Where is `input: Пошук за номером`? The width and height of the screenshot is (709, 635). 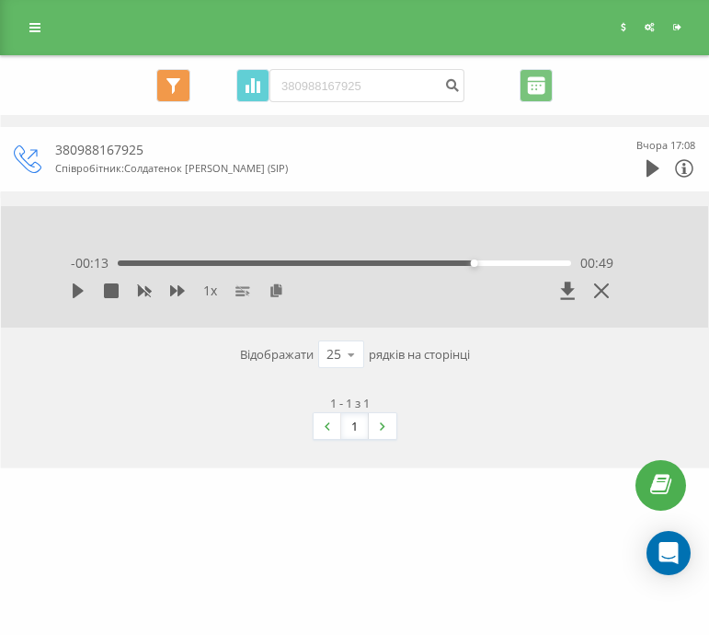
input: Пошук за номером is located at coordinates (367, 86).